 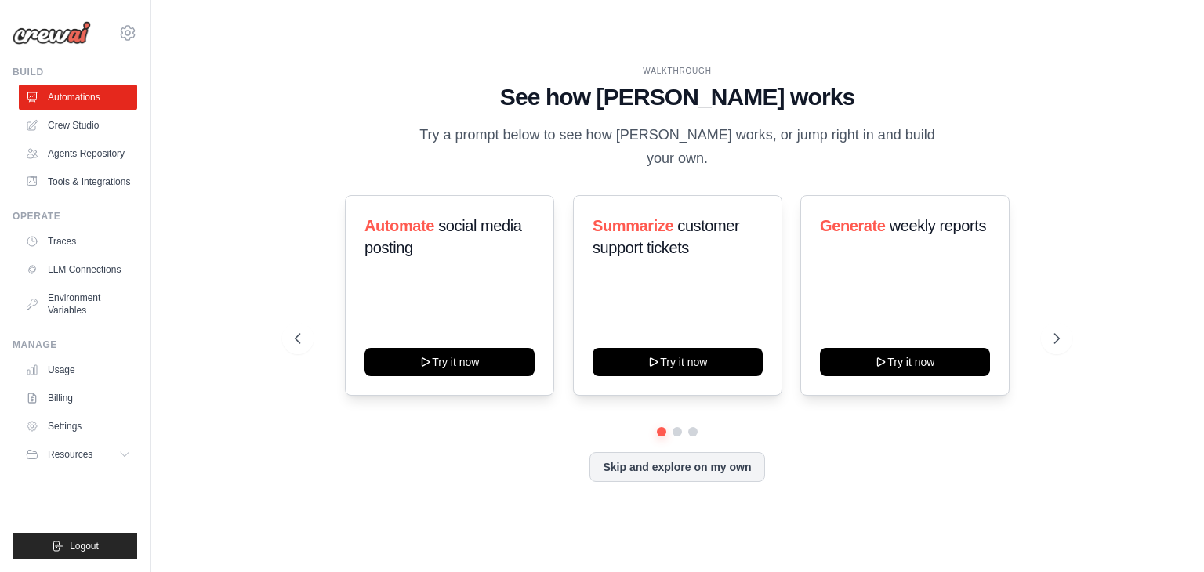 I want to click on button: Skip and explore on my own, so click(x=676, y=467).